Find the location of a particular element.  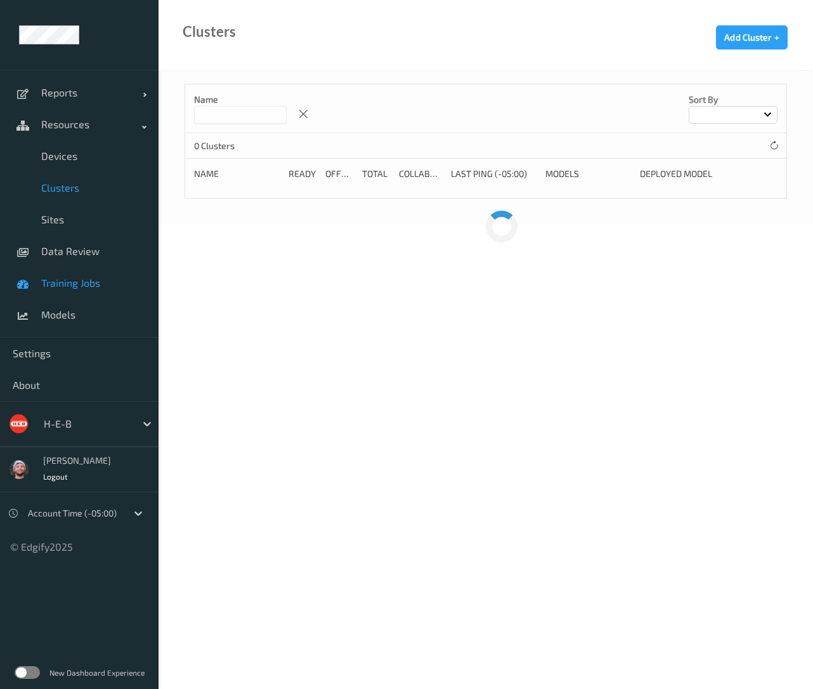

div: Clusters is located at coordinates (209, 32).